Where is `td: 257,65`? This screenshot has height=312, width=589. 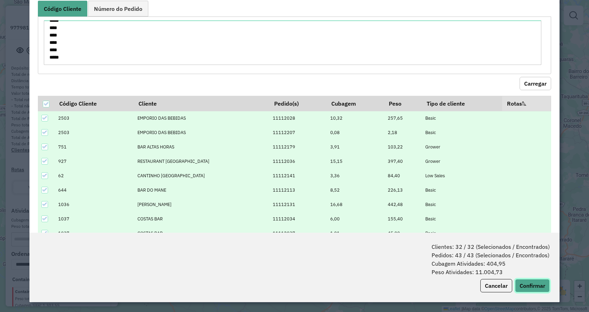 td: 257,65 is located at coordinates (403, 118).